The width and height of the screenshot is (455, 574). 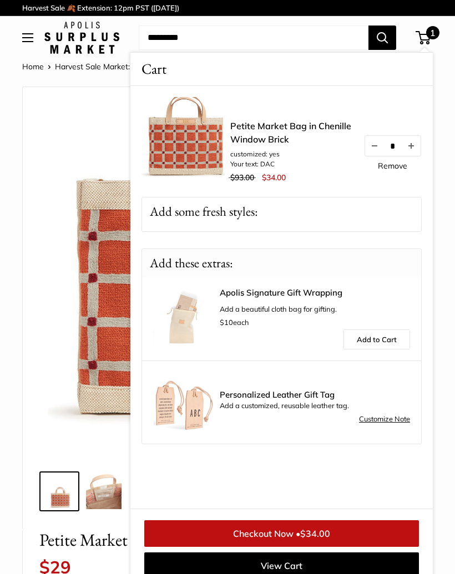 What do you see at coordinates (110, 67) in the screenshot?
I see `a: Harvest Sale Market: Extended` at bounding box center [110, 67].